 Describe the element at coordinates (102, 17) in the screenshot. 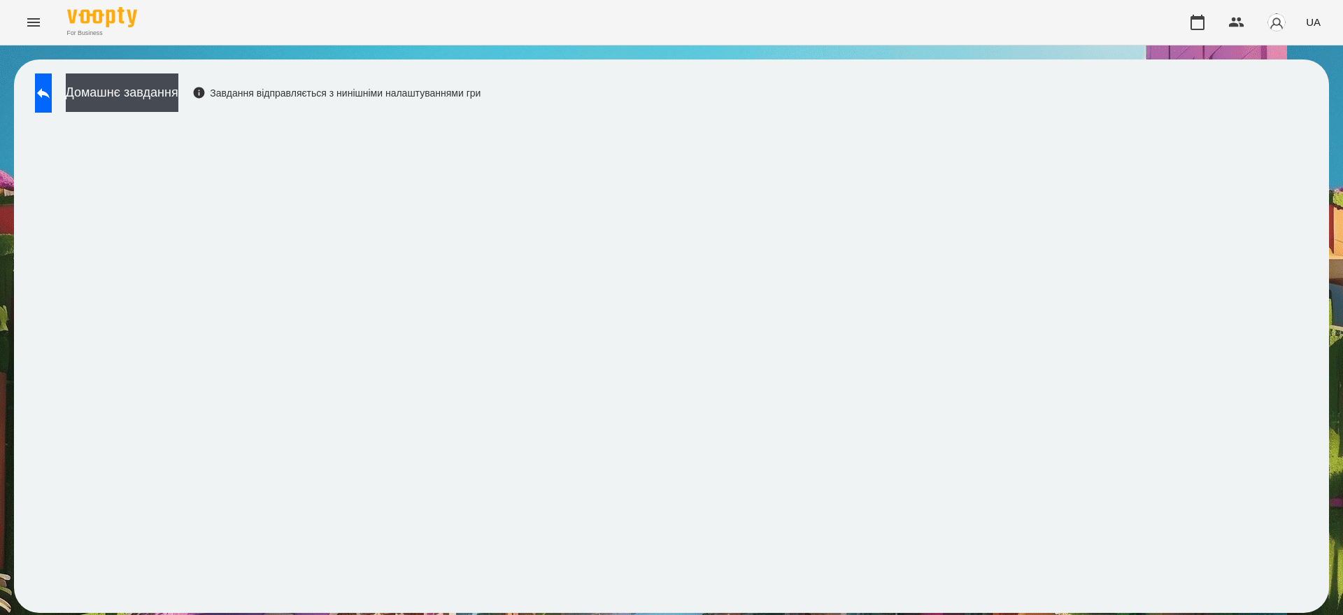

I see `img: Voopty Logo` at that location.